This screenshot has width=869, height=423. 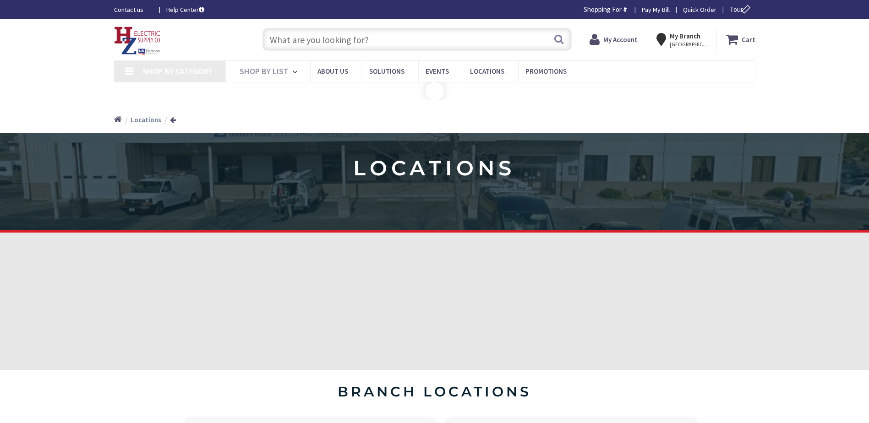 I want to click on a: Pay My Bill, so click(x=655, y=10).